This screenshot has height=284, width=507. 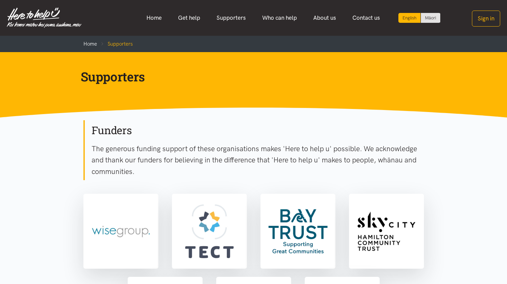 What do you see at coordinates (115, 44) in the screenshot?
I see `li: Supporters` at bounding box center [115, 44].